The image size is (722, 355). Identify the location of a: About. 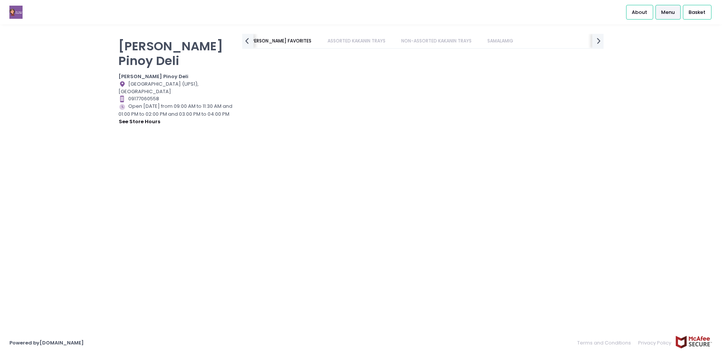
(640, 12).